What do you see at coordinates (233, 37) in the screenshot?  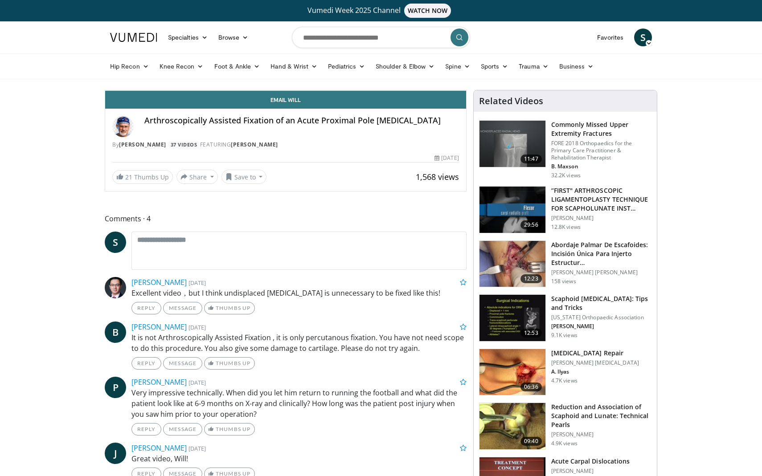 I see `a: Browse` at bounding box center [233, 37].